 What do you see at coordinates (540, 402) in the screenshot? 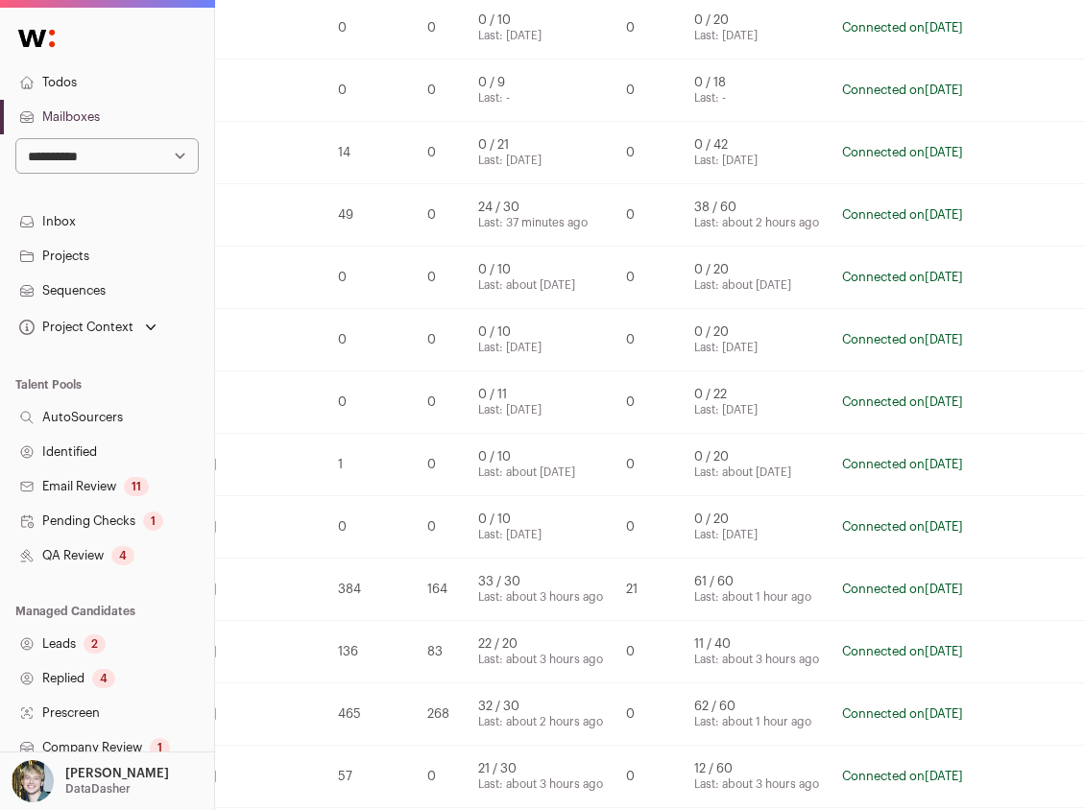
I see `td: 0 / 11` at bounding box center [540, 402].